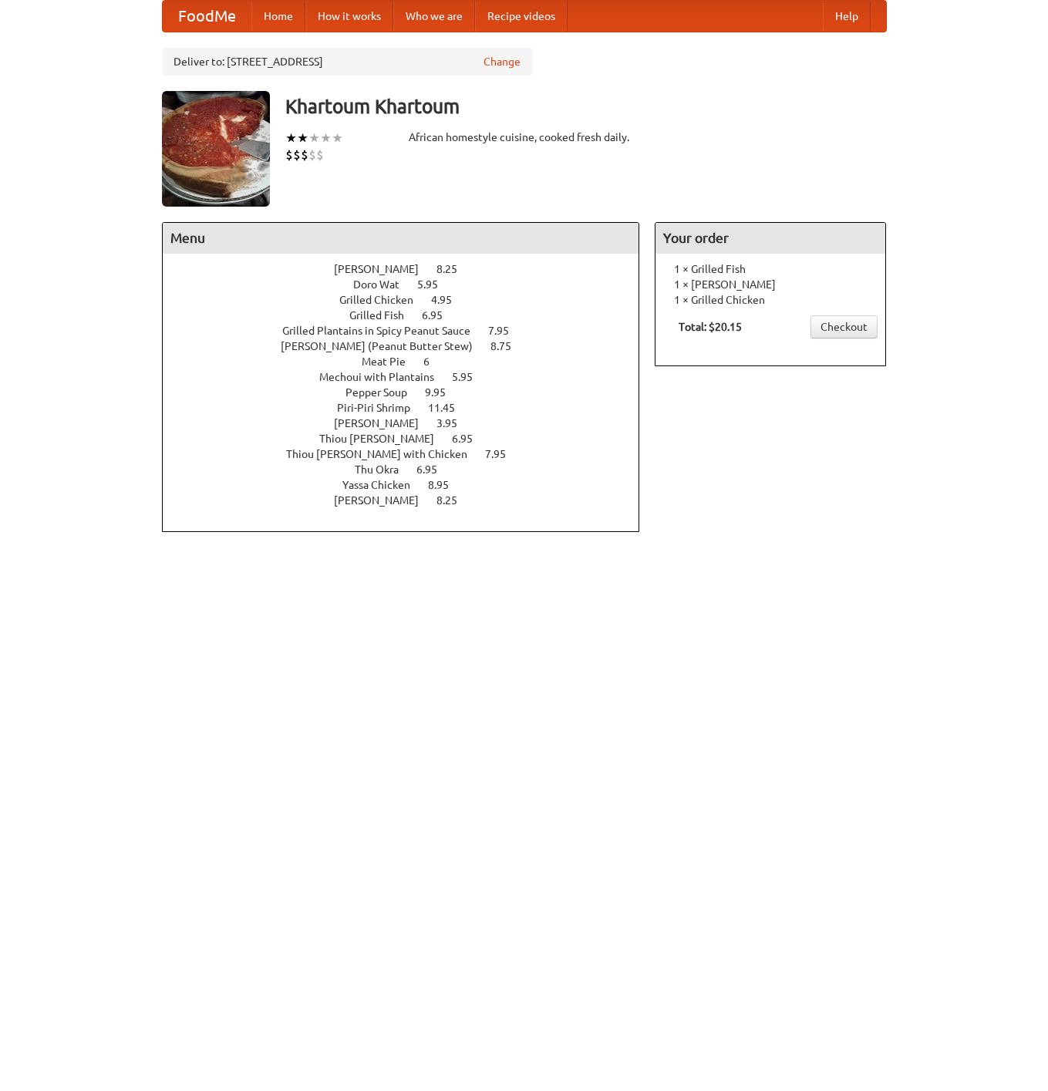 The image size is (1048, 1091). What do you see at coordinates (454, 423) in the screenshot?
I see `span: 3.95` at bounding box center [454, 423].